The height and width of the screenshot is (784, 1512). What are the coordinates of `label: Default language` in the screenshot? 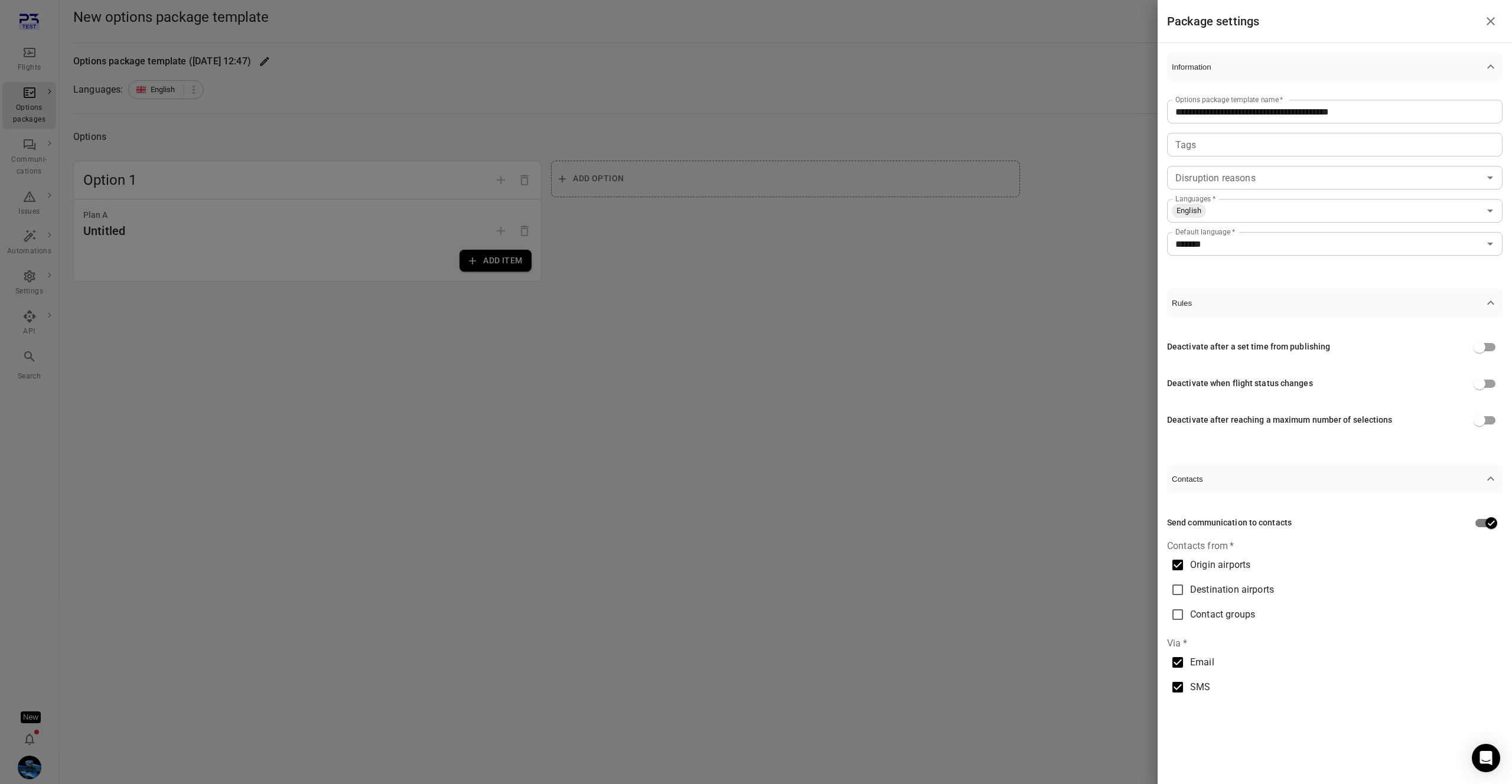 It's located at (1206, 231).